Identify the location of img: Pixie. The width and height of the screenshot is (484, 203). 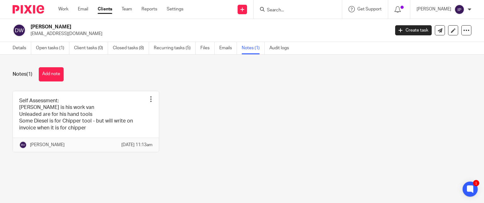
(28, 9).